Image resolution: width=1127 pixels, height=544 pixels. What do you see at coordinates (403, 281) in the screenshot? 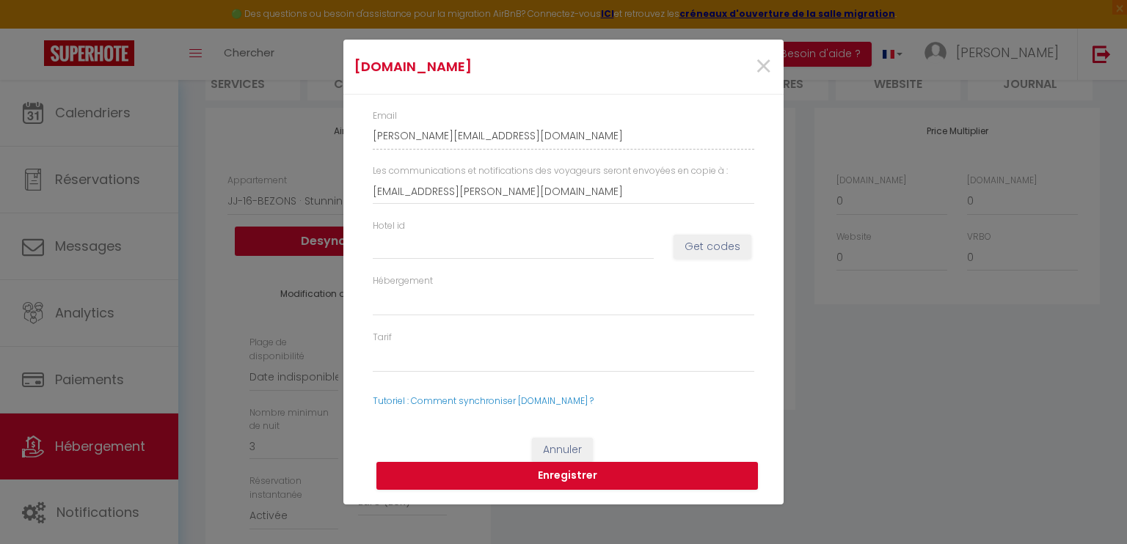
I see `label: Hébergement` at bounding box center [403, 281].